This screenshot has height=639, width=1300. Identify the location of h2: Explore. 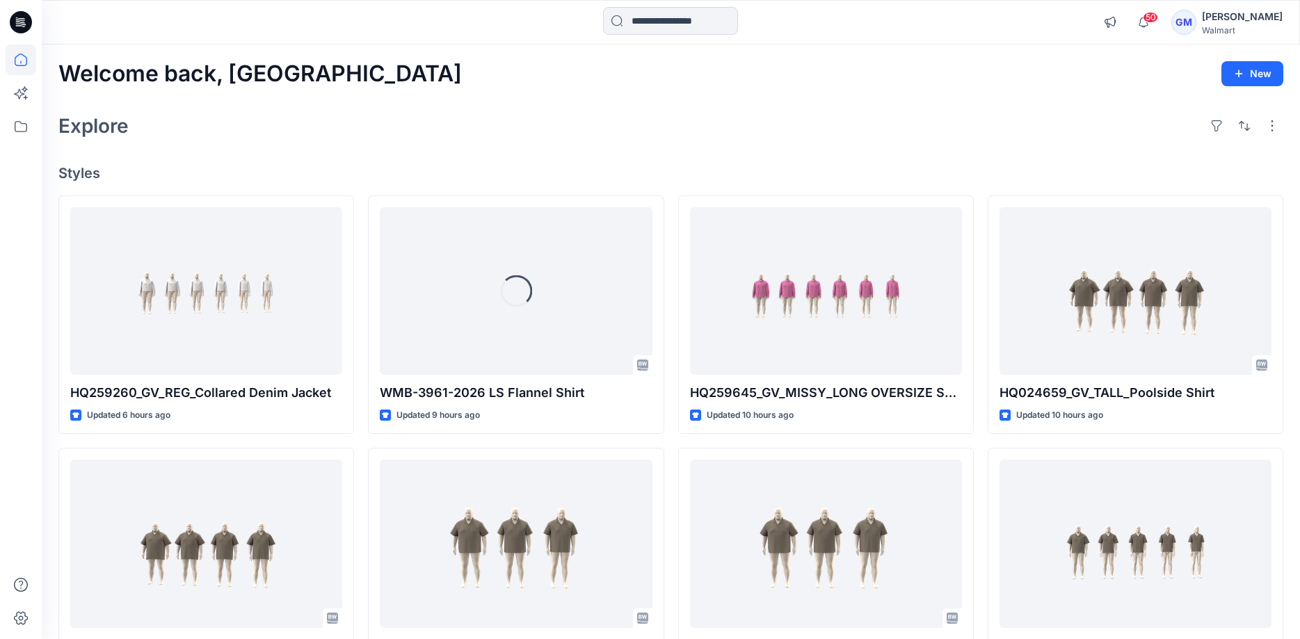
(93, 126).